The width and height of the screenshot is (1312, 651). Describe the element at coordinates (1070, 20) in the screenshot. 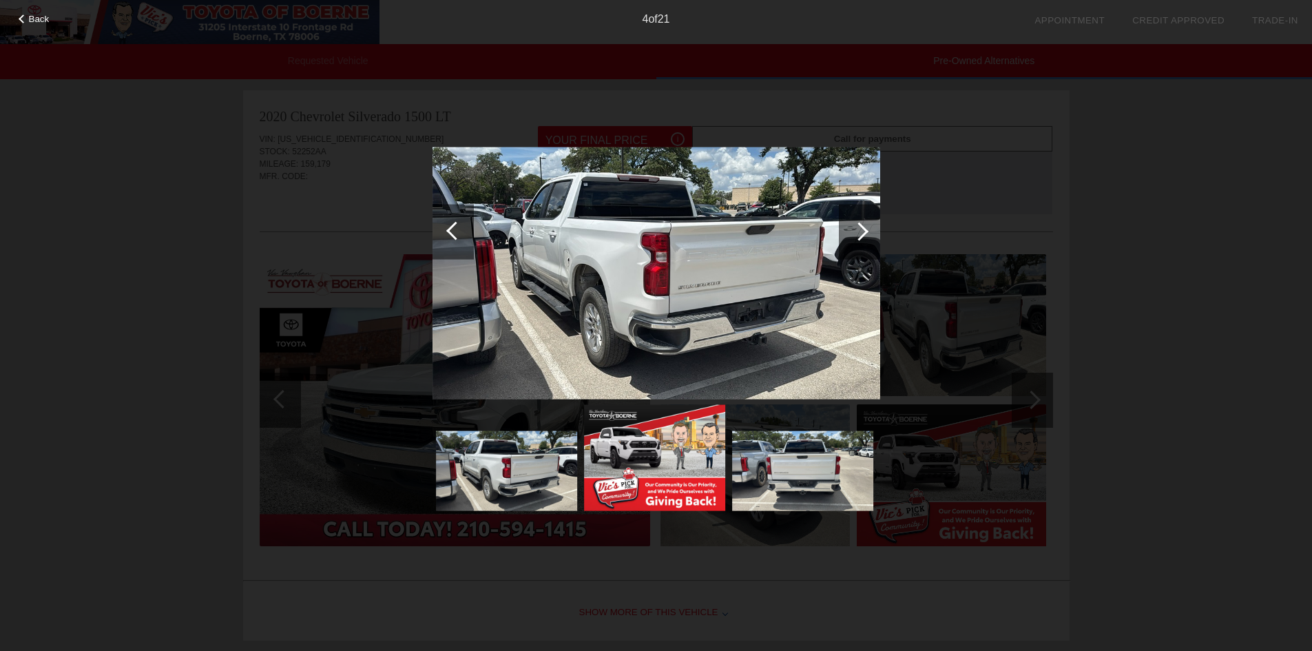

I see `a: Appointment` at that location.